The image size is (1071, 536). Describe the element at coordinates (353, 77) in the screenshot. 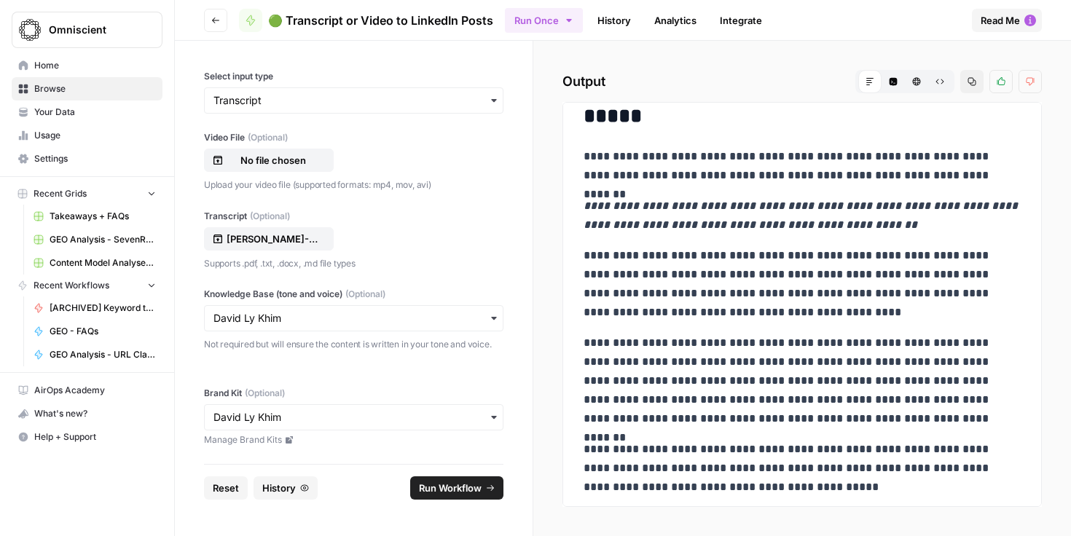

I see `label: Select input type` at that location.